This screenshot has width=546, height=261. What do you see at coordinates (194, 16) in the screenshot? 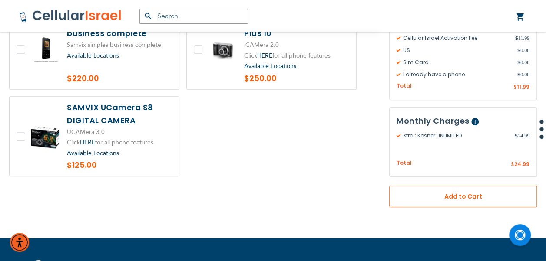
I see `input: Search` at bounding box center [194, 16].